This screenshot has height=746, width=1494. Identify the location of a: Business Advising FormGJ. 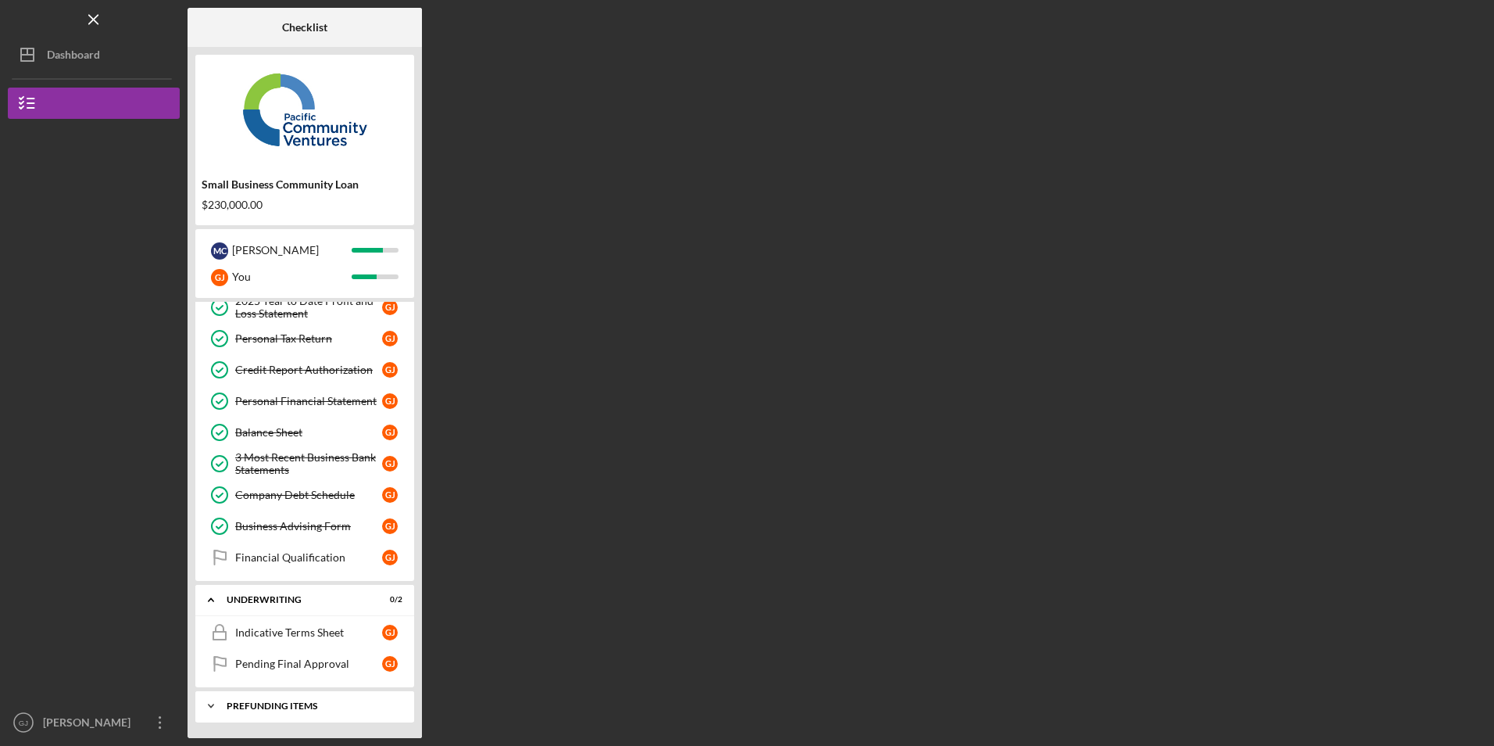
(305, 526).